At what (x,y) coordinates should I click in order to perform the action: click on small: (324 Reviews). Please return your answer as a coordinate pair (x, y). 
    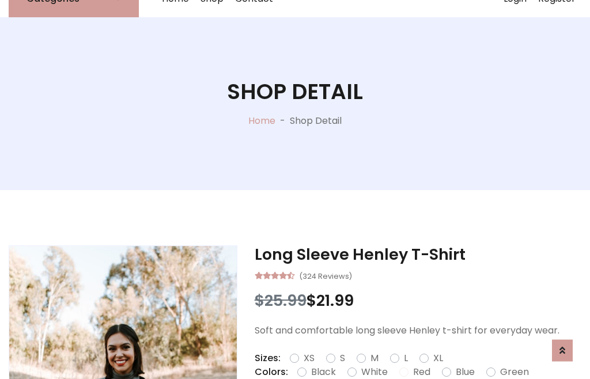
    Looking at the image, I should click on (325, 275).